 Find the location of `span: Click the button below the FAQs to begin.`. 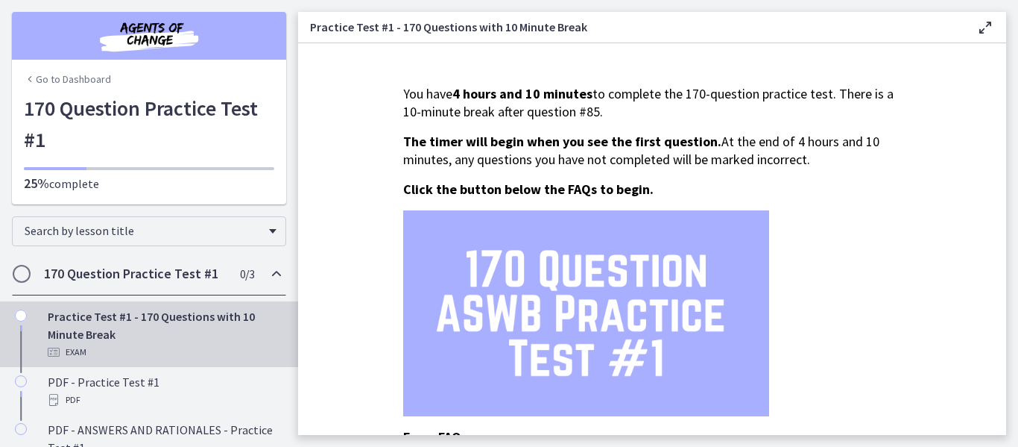

span: Click the button below the FAQs to begin. is located at coordinates (529, 189).